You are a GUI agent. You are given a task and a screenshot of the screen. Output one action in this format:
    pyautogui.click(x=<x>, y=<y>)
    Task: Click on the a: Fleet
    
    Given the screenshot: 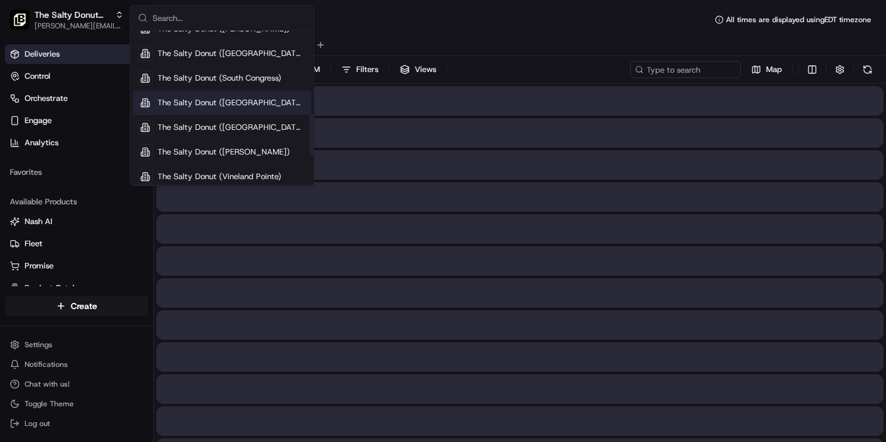 What is the action you would take?
    pyautogui.click(x=76, y=244)
    